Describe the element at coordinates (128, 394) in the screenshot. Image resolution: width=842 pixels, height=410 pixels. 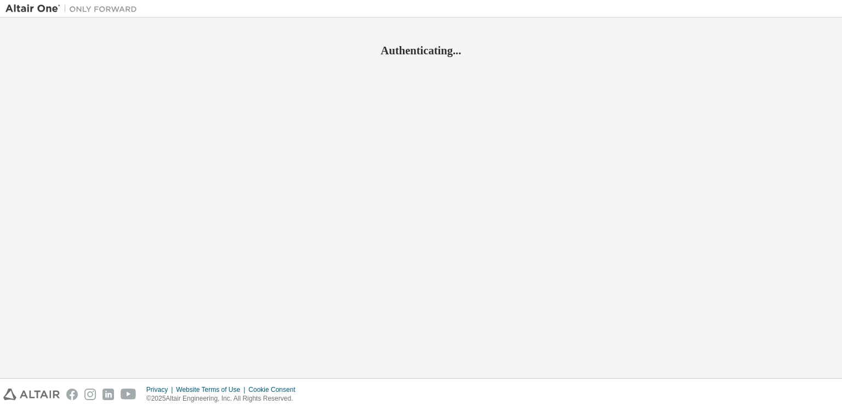
I see `img: youtube.svg` at that location.